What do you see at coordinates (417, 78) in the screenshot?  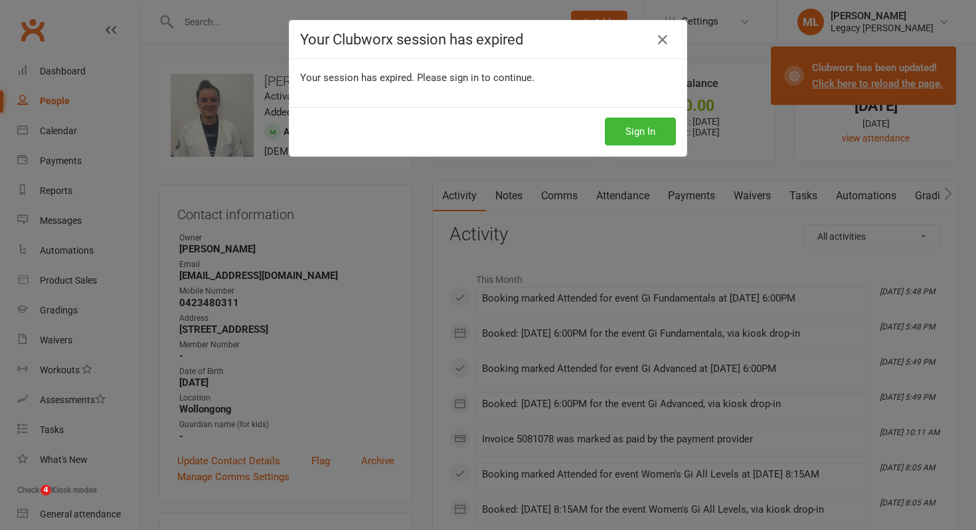 I see `span: Your session has expired. Please sign in to continue.` at bounding box center [417, 78].